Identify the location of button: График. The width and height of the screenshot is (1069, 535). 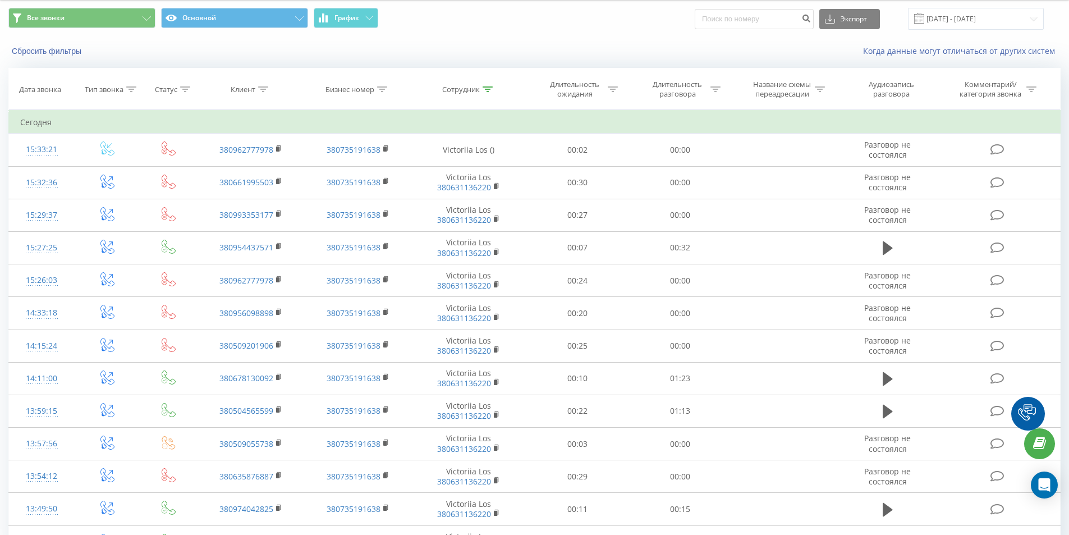
(346, 18).